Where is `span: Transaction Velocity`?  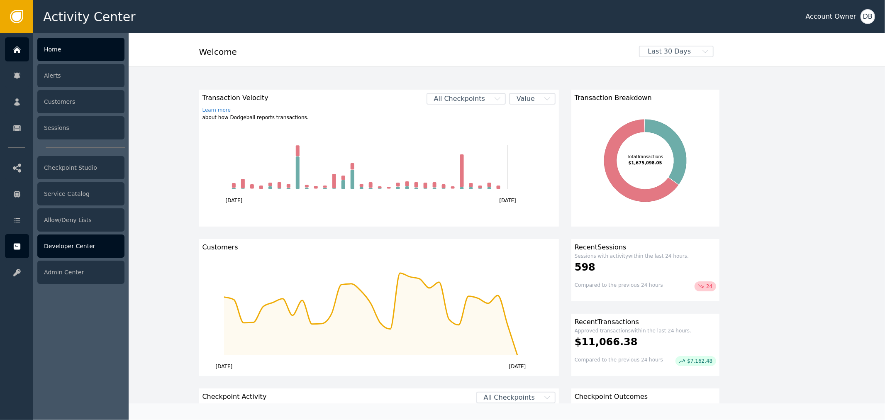 span: Transaction Velocity is located at coordinates (256, 98).